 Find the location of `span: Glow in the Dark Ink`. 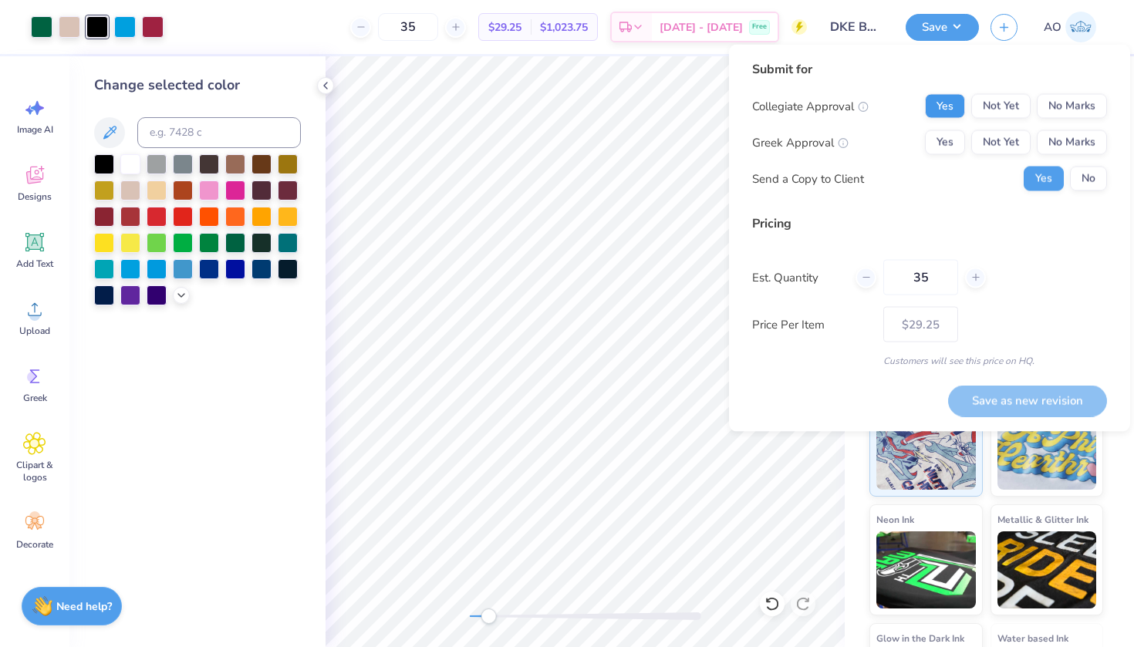

span: Glow in the Dark Ink is located at coordinates (921, 638).